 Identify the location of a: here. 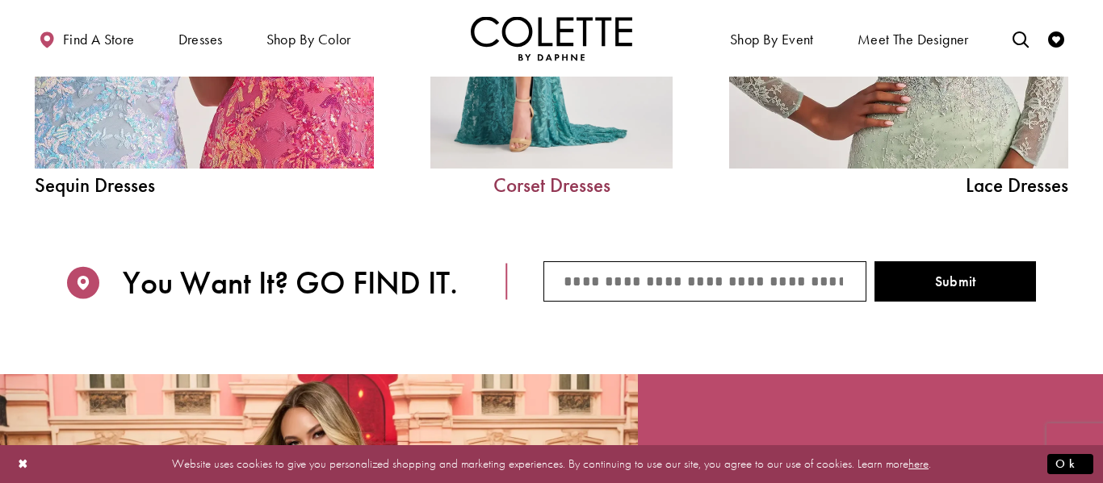
(918, 464).